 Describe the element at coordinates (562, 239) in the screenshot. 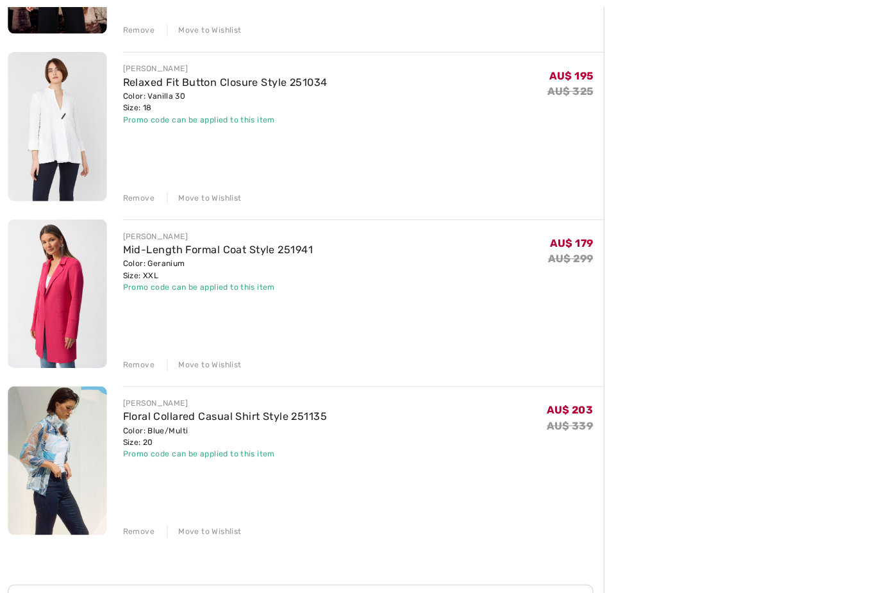

I see `span: AU$ 179` at that location.